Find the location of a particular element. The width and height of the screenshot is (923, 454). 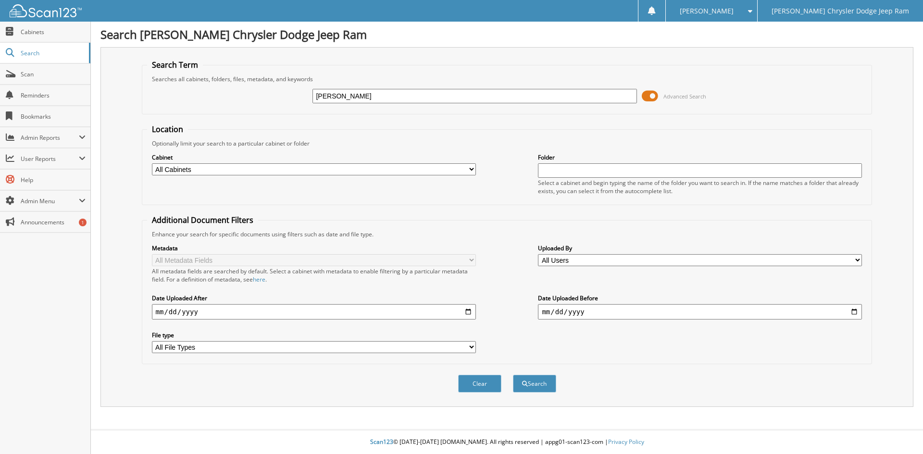

legend: Location is located at coordinates (167, 129).